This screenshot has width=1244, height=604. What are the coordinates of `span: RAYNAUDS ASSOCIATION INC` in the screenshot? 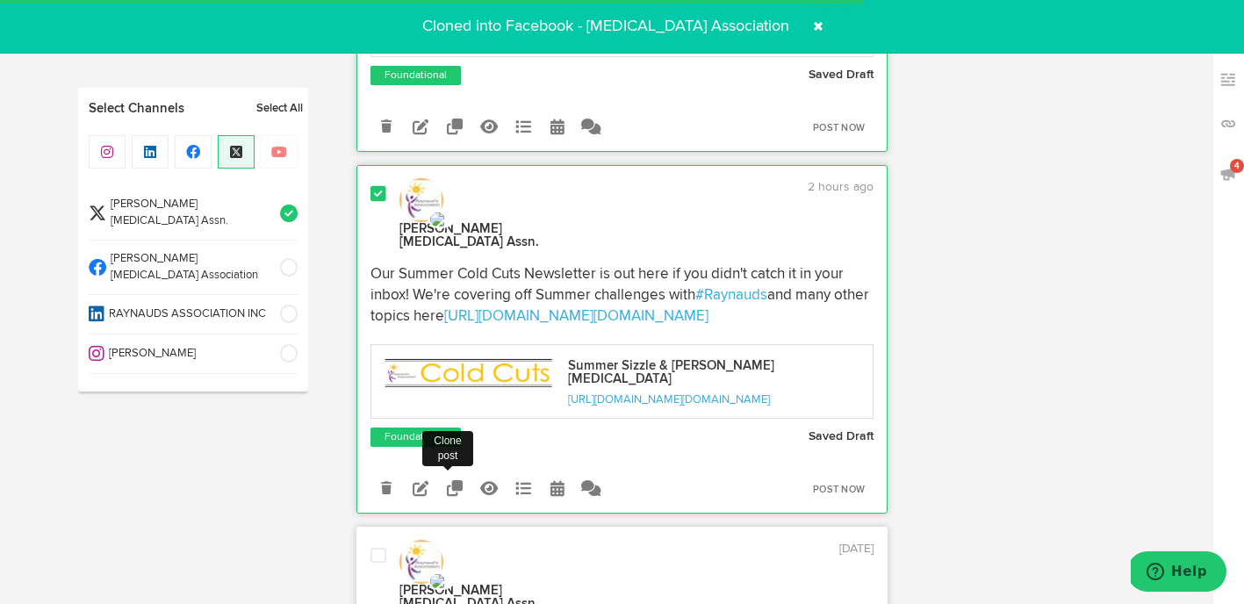 It's located at (186, 314).